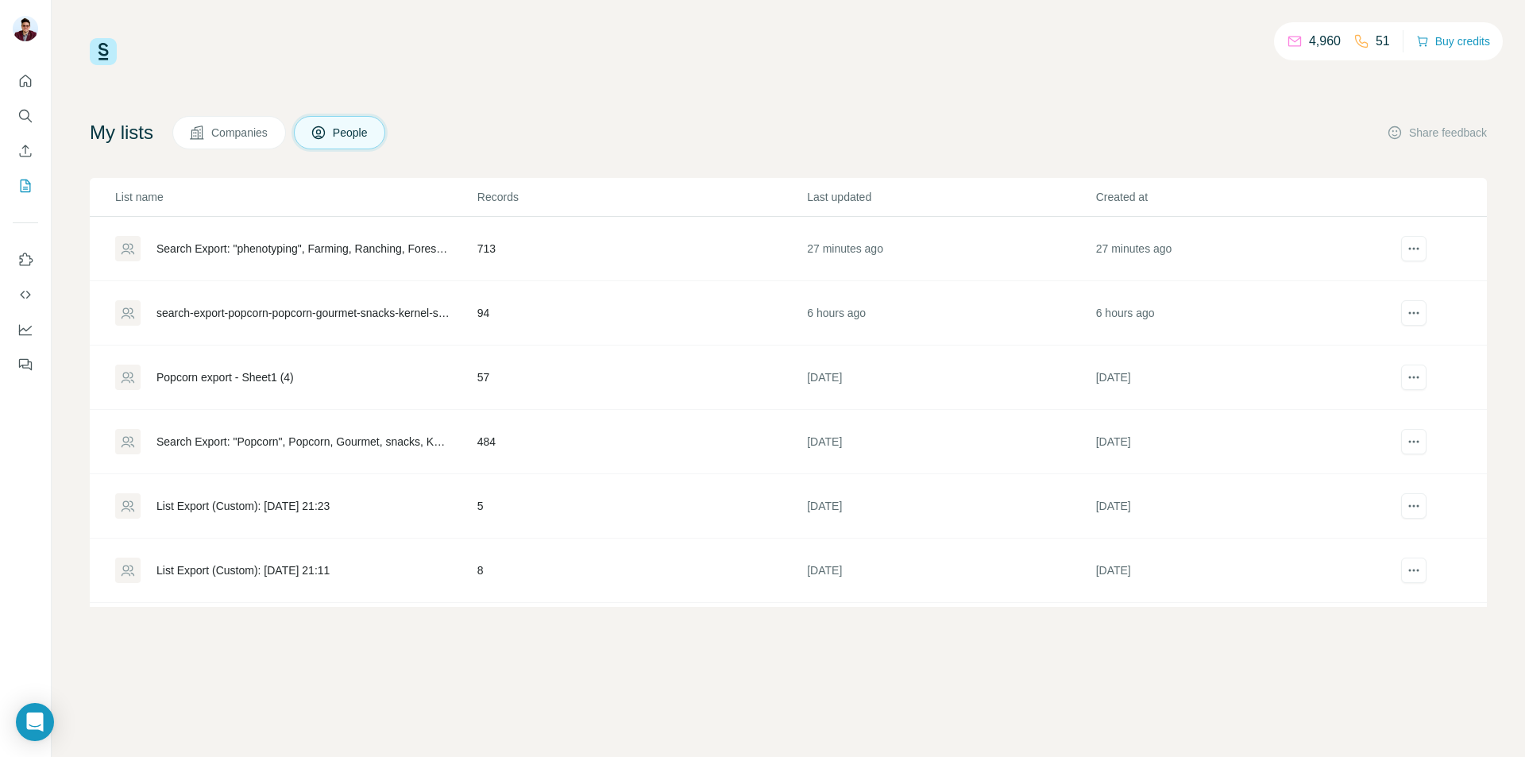  Describe the element at coordinates (25, 330) in the screenshot. I see `button: Dashboard` at that location.